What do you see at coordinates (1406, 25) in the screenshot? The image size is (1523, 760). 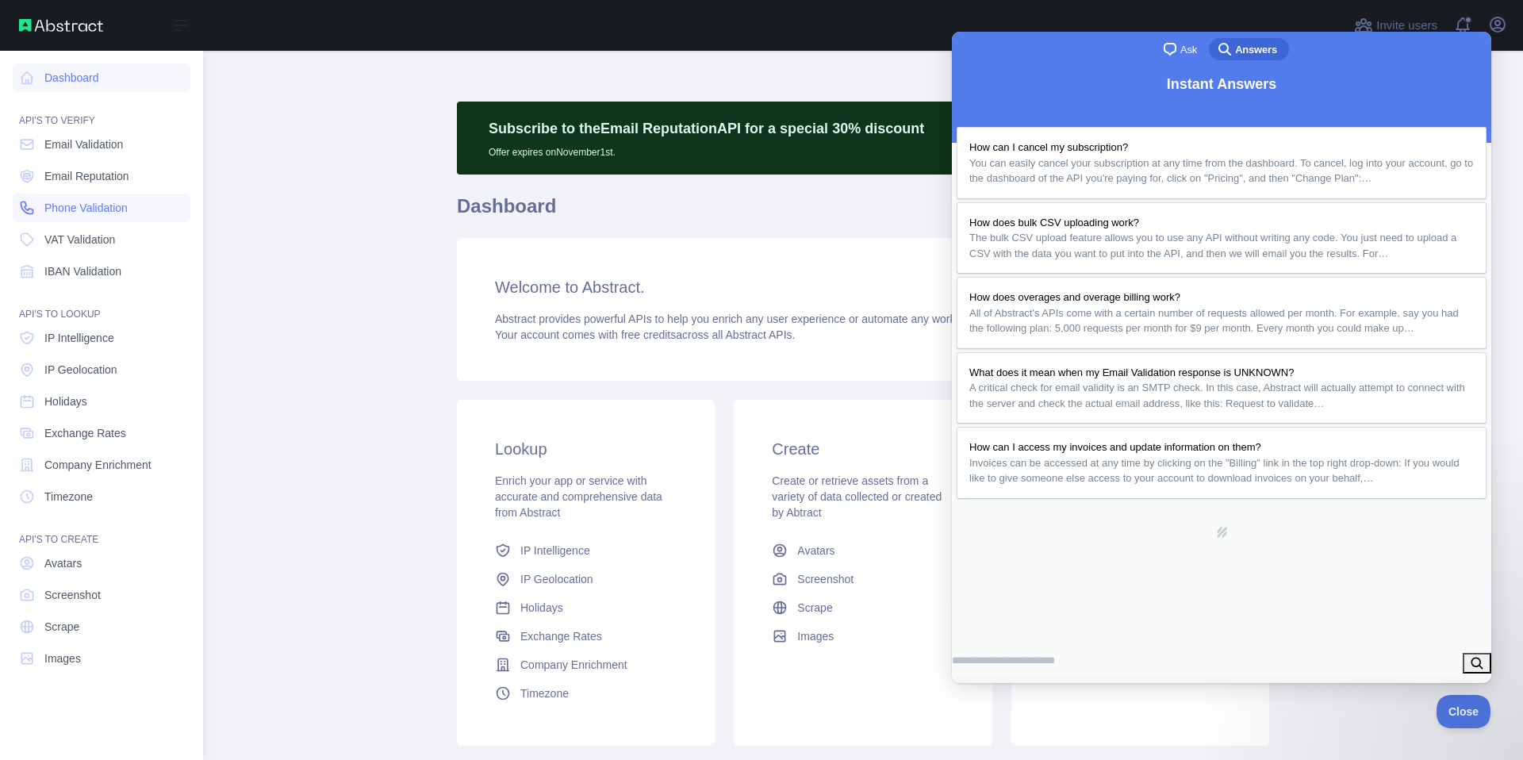 I see `span: Invite users` at bounding box center [1406, 25].